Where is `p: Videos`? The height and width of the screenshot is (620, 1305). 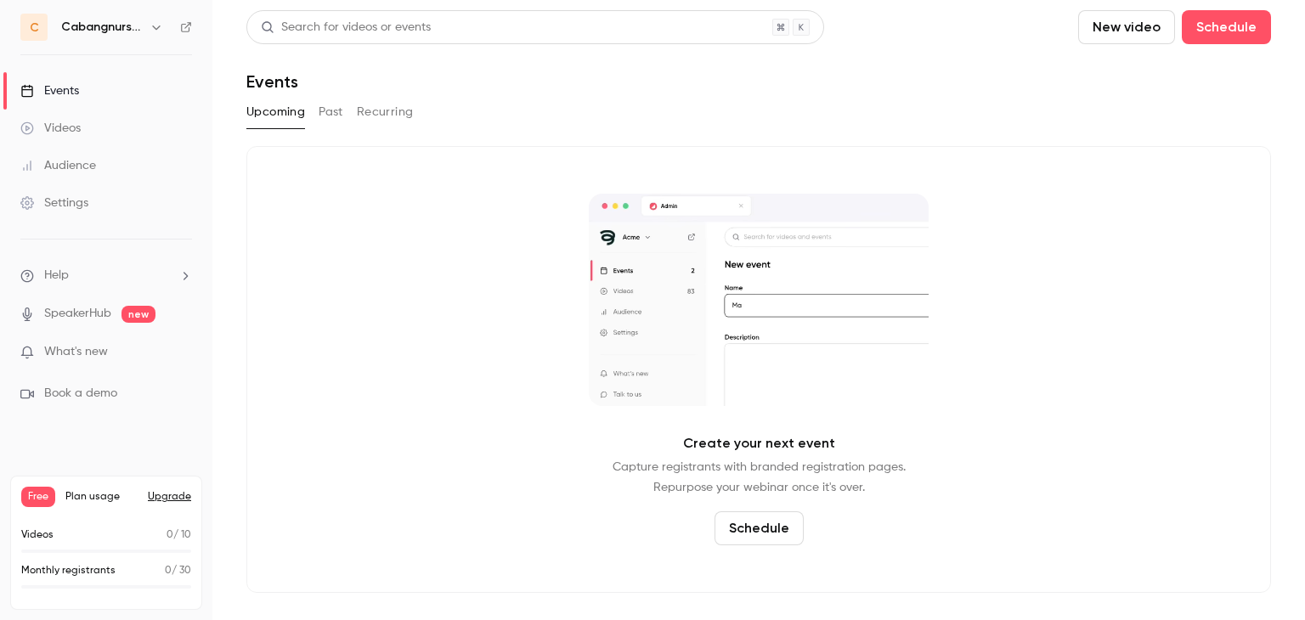
p: Videos is located at coordinates (37, 535).